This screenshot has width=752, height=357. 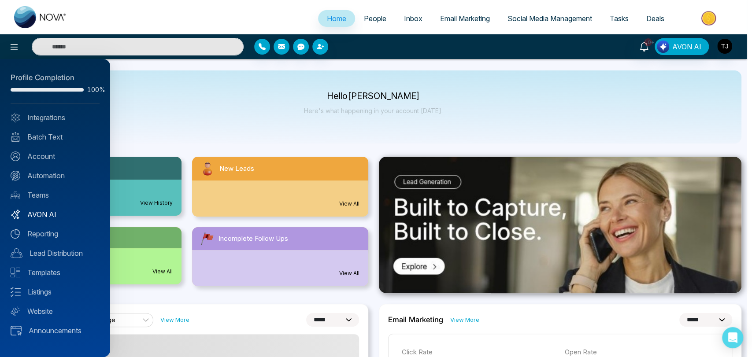 What do you see at coordinates (55, 253) in the screenshot?
I see `a: Lead Distribution` at bounding box center [55, 253].